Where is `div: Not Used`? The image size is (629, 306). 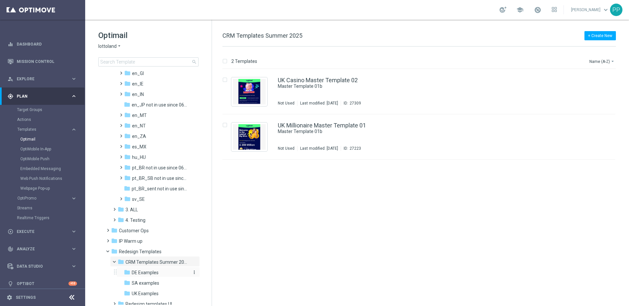 div: Not Used is located at coordinates (286, 103).